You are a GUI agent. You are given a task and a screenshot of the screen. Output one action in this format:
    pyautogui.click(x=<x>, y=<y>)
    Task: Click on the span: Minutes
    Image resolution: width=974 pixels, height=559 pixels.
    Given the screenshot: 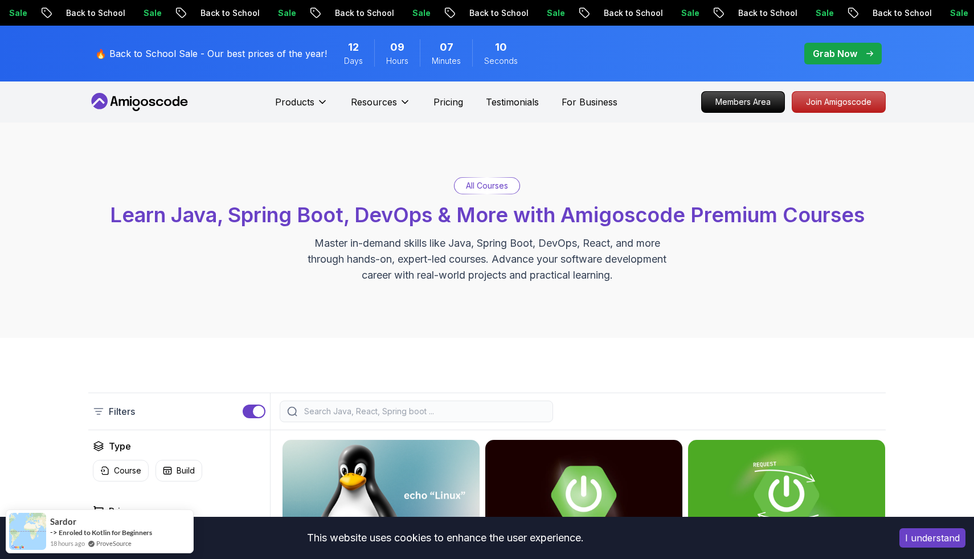 What is the action you would take?
    pyautogui.click(x=446, y=61)
    